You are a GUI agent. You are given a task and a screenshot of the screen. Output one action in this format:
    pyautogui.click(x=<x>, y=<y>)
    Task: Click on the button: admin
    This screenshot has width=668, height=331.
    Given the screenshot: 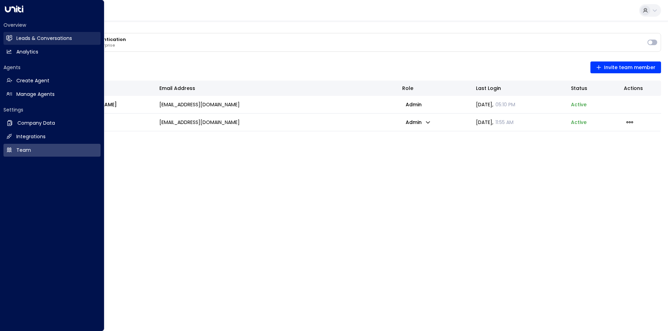 What is the action you would take?
    pyautogui.click(x=418, y=122)
    